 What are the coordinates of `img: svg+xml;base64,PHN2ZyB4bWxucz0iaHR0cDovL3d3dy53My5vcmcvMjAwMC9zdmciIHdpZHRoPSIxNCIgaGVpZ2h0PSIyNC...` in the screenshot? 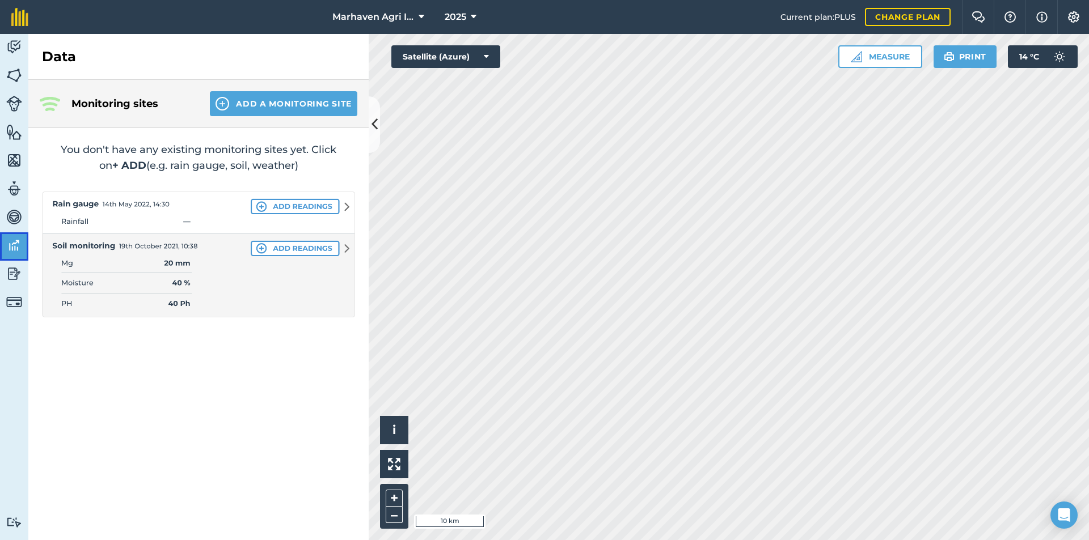 It's located at (222, 104).